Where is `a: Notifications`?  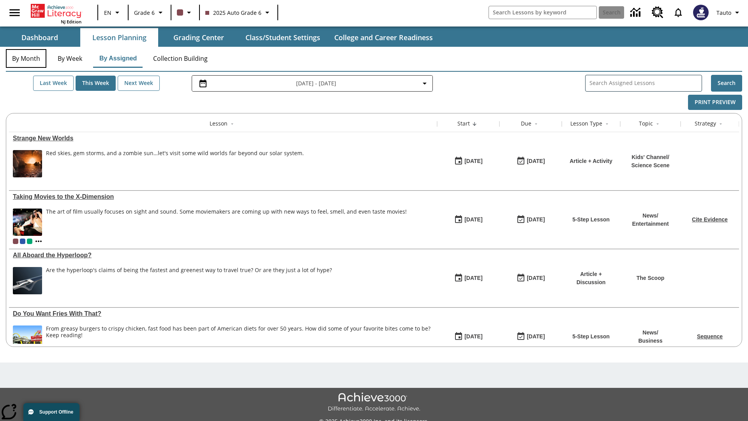
a: Notifications is located at coordinates (678, 12).